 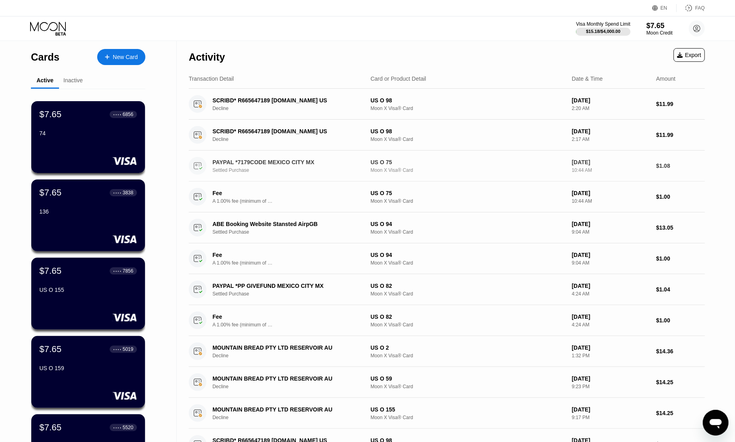 I want to click on div: $14.36, so click(x=681, y=352).